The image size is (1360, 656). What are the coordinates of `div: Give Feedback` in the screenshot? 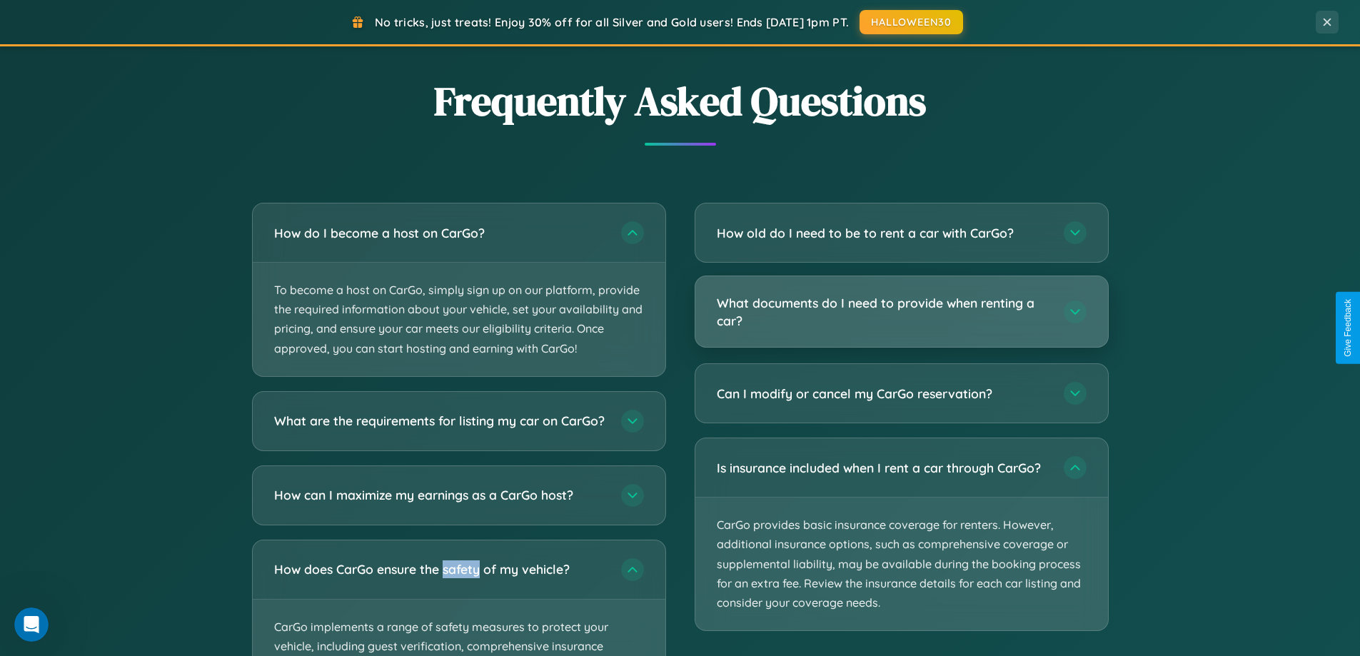 It's located at (1348, 328).